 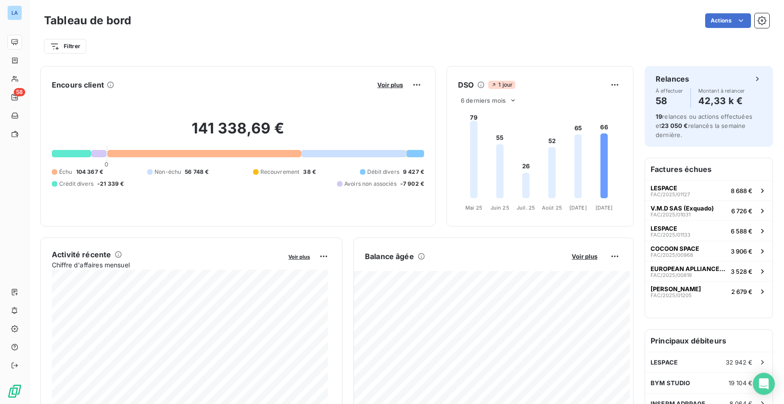 What do you see at coordinates (741, 191) in the screenshot?
I see `span: 8 688 €` at bounding box center [741, 191].